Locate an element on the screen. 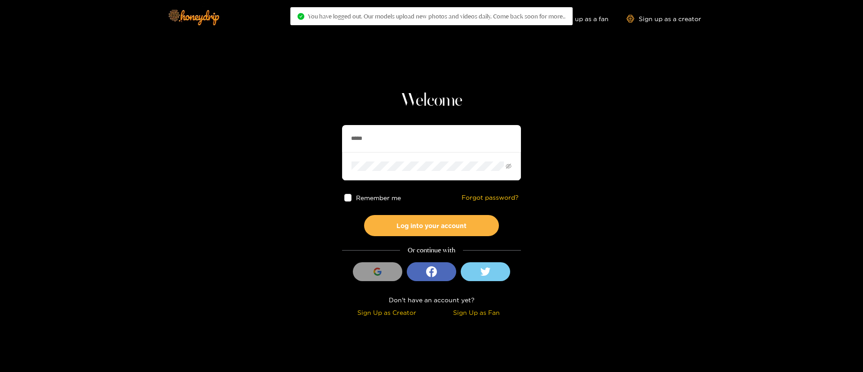  span: check-circle is located at coordinates (301, 16).